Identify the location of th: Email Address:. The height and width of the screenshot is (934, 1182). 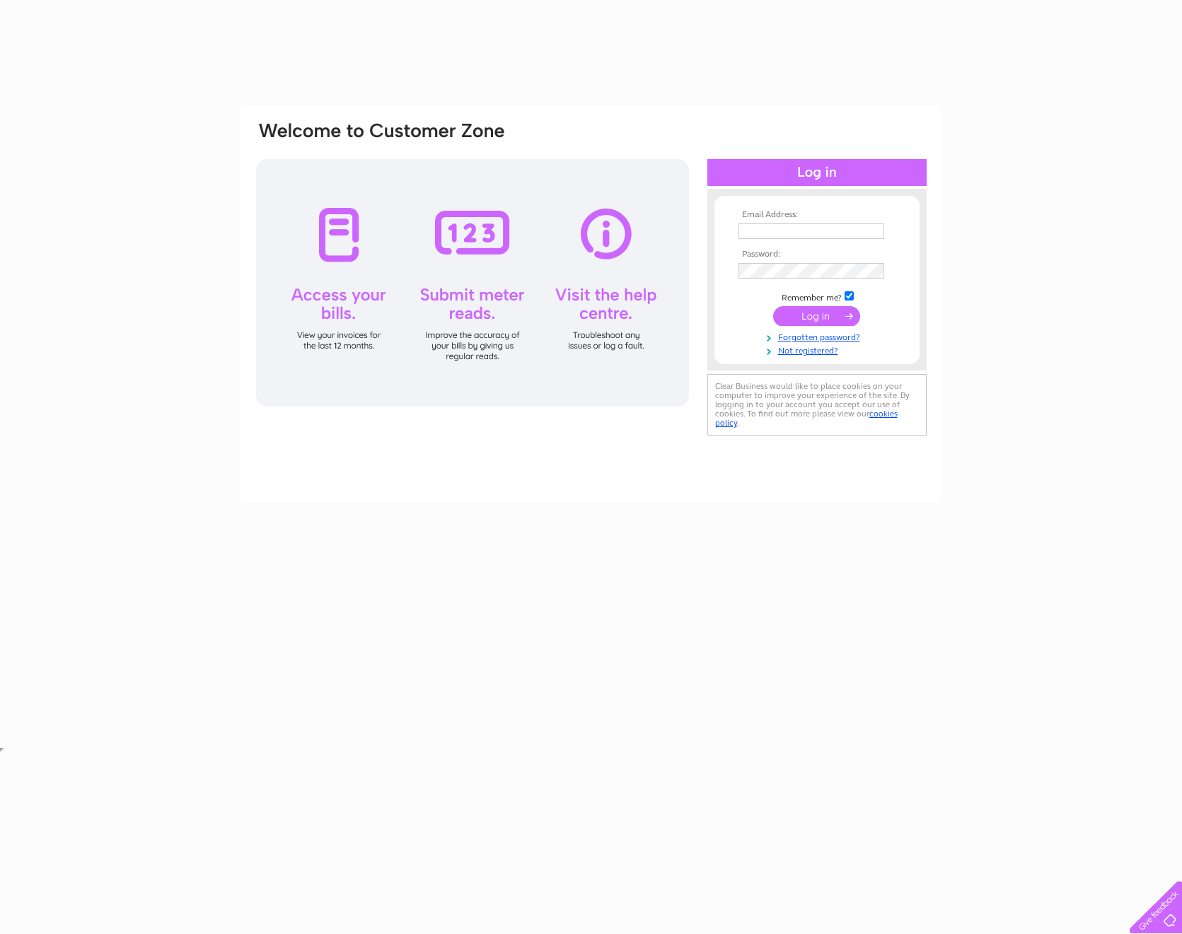
(817, 215).